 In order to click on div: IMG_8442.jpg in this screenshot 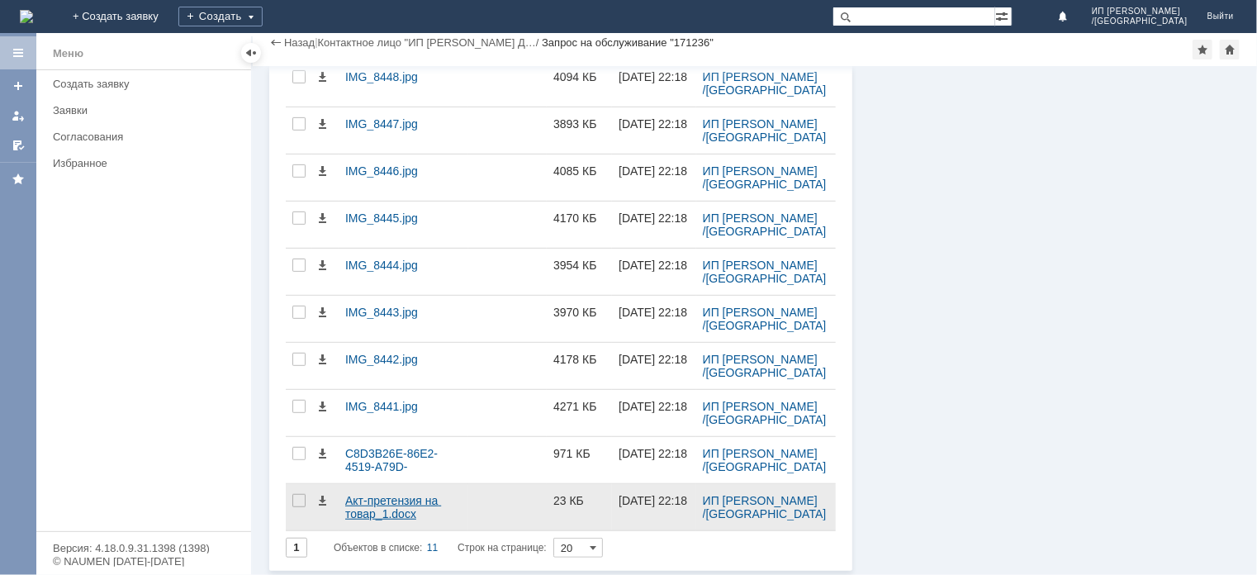, I will do `click(403, 359)`.